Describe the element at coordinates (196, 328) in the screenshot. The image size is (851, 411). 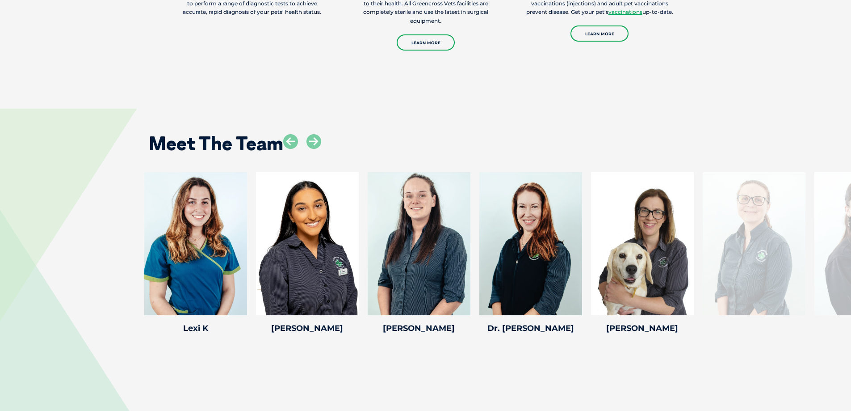
I see `h4: Lexi K` at that location.